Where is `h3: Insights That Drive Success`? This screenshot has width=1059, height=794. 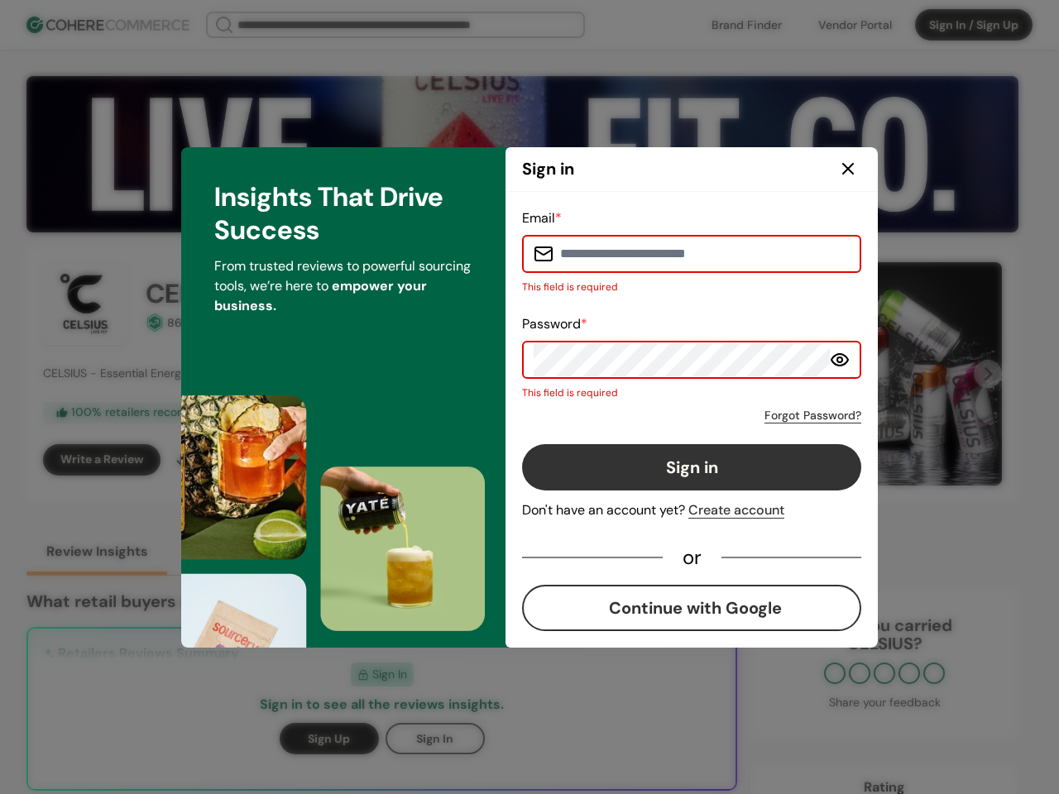 h3: Insights That Drive Success is located at coordinates (343, 213).